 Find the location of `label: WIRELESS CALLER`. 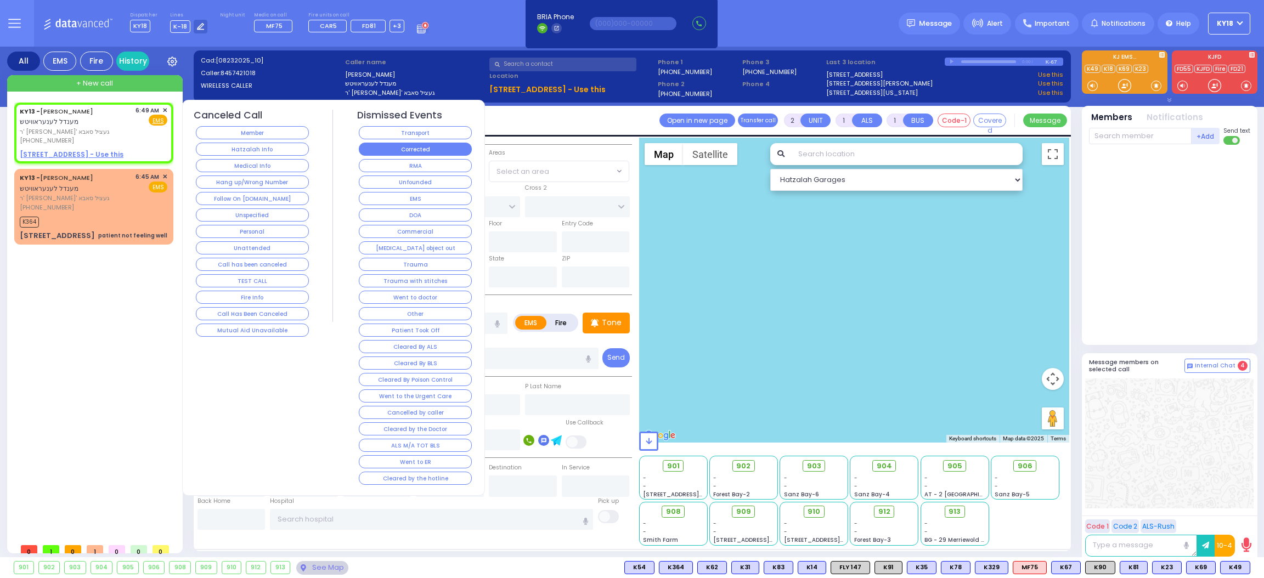

label: WIRELESS CALLER is located at coordinates (271, 86).